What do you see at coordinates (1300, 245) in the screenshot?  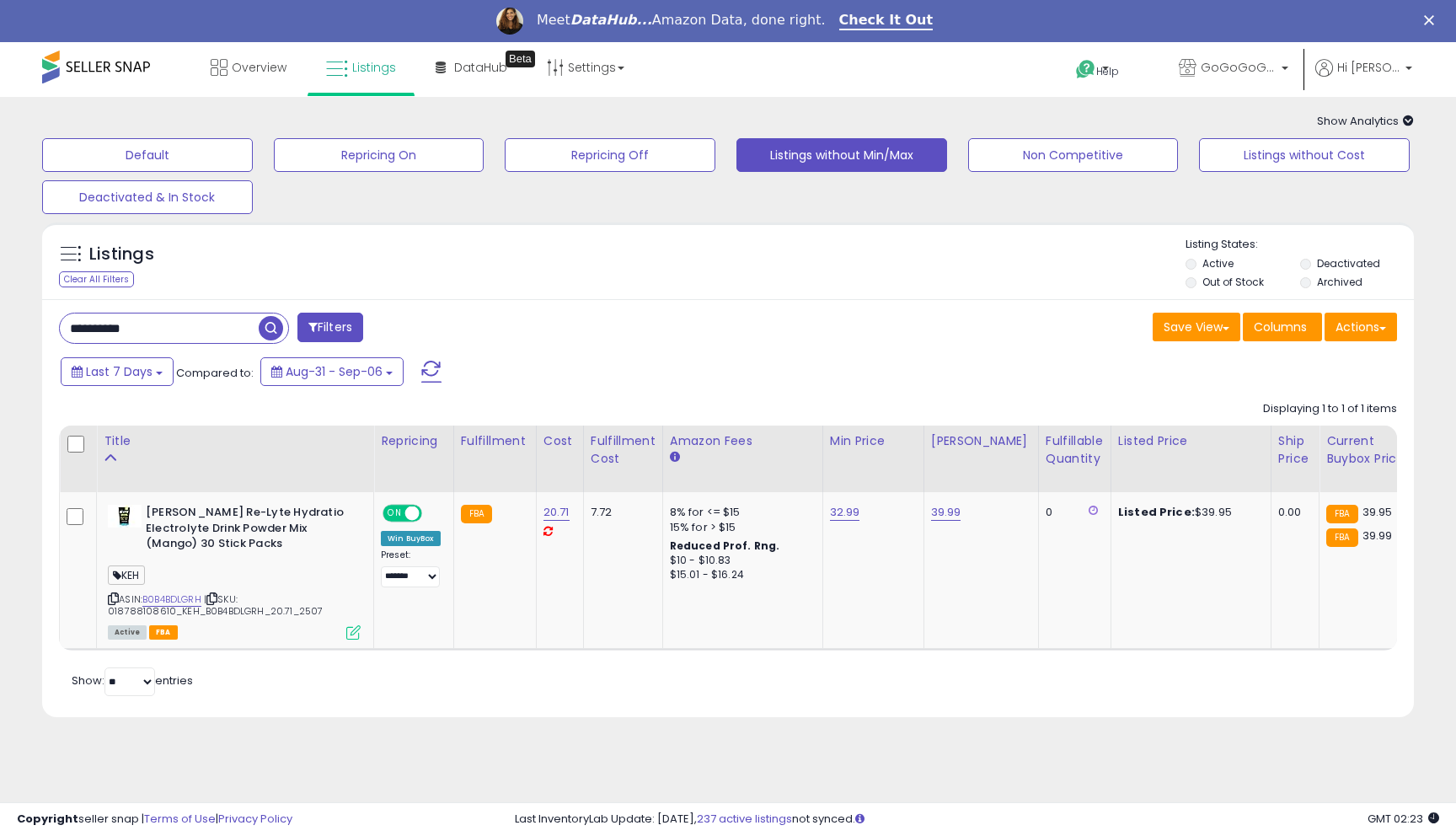 I see `p: Listing States:` at bounding box center [1300, 245].